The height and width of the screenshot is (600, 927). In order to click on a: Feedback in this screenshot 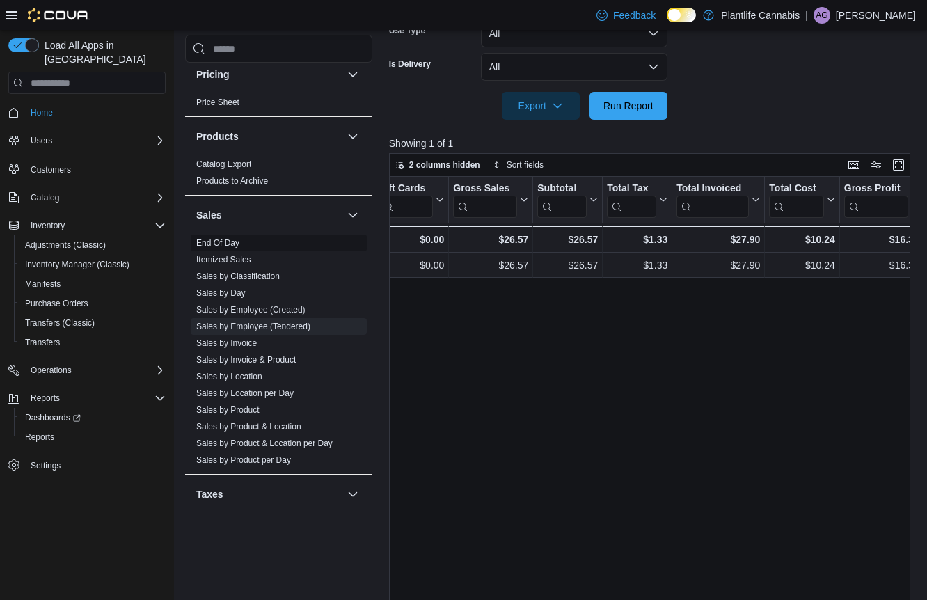, I will do `click(626, 15)`.